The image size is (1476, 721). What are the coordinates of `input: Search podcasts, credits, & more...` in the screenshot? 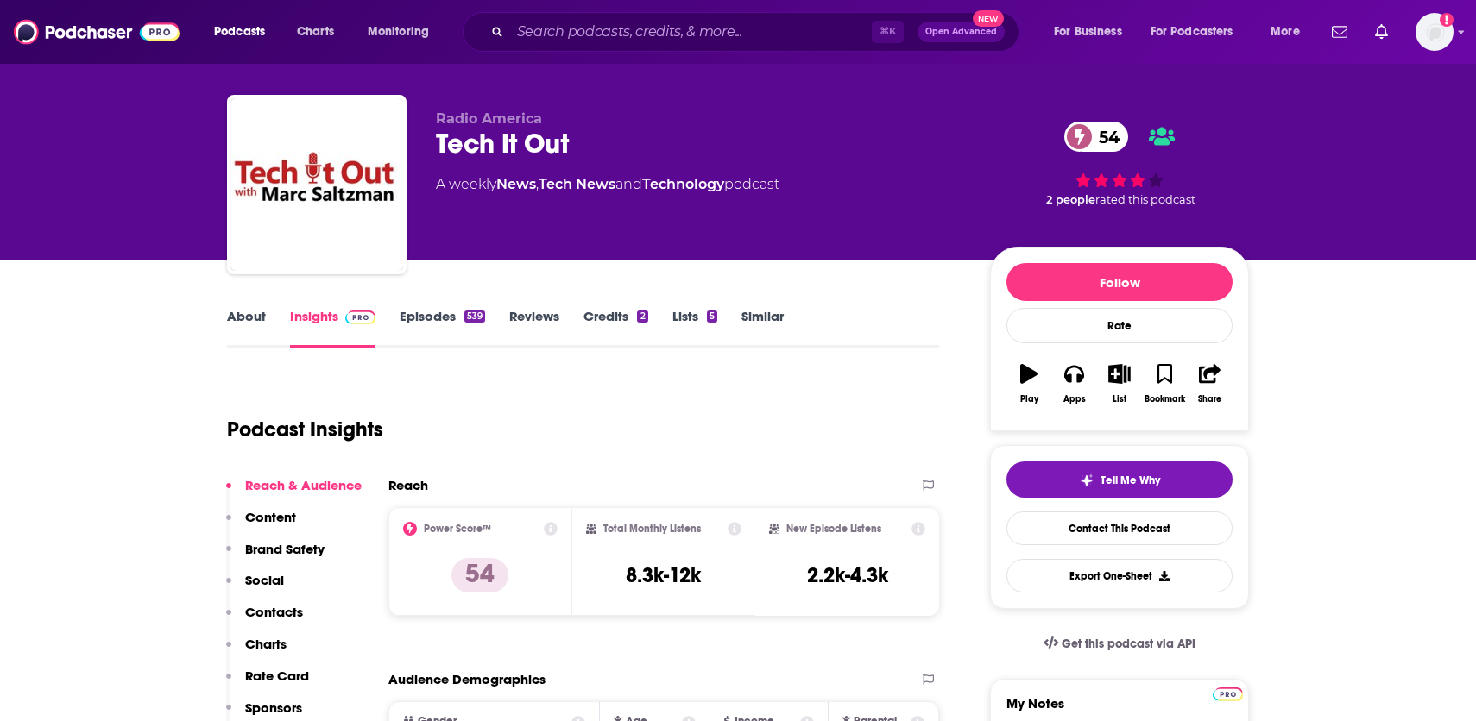 It's located at (690, 32).